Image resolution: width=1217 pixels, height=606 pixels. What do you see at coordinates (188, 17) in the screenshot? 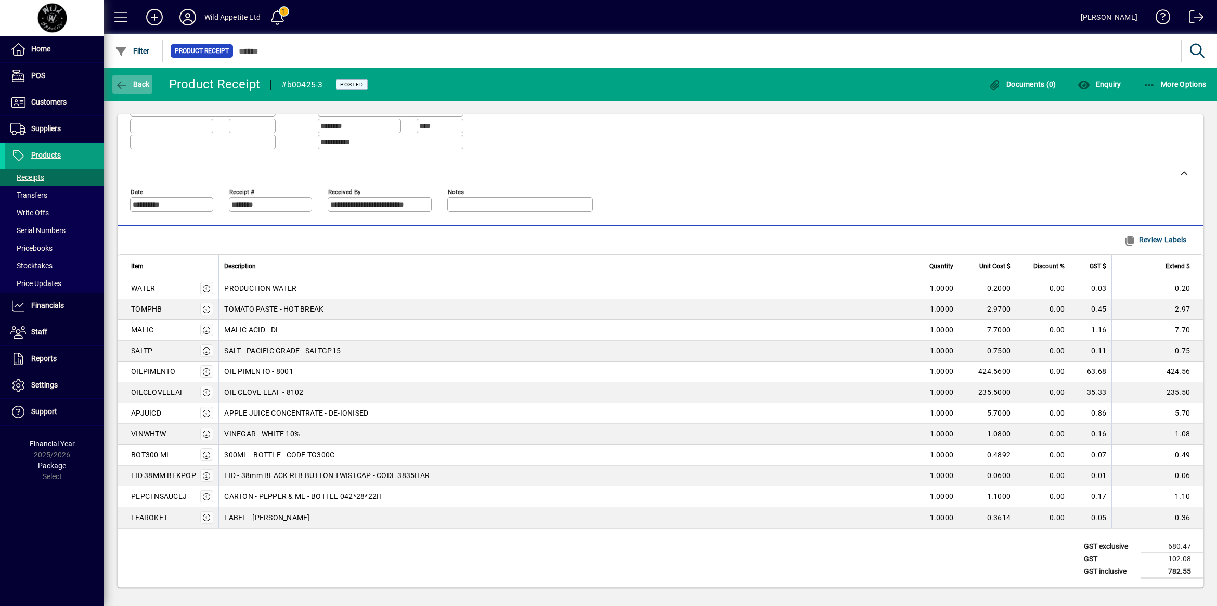
I see `button: Profile` at bounding box center [188, 17].